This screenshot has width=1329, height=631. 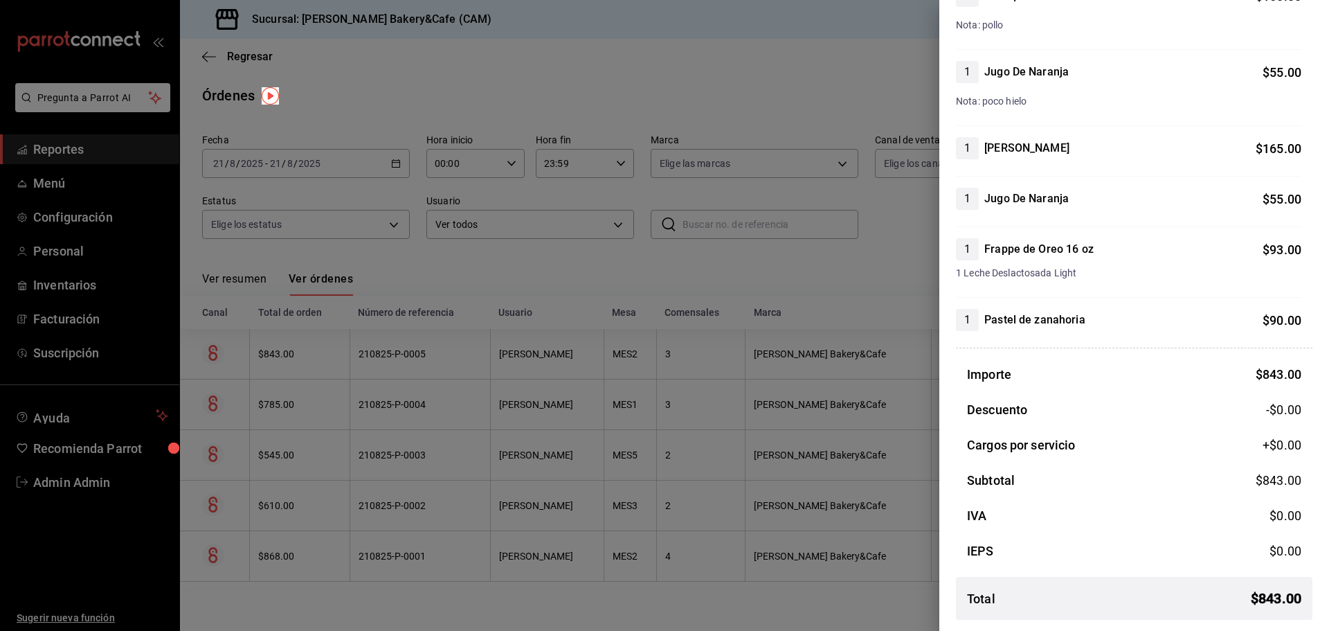 What do you see at coordinates (1282, 320) in the screenshot?
I see `span: $ 90.00` at bounding box center [1282, 320].